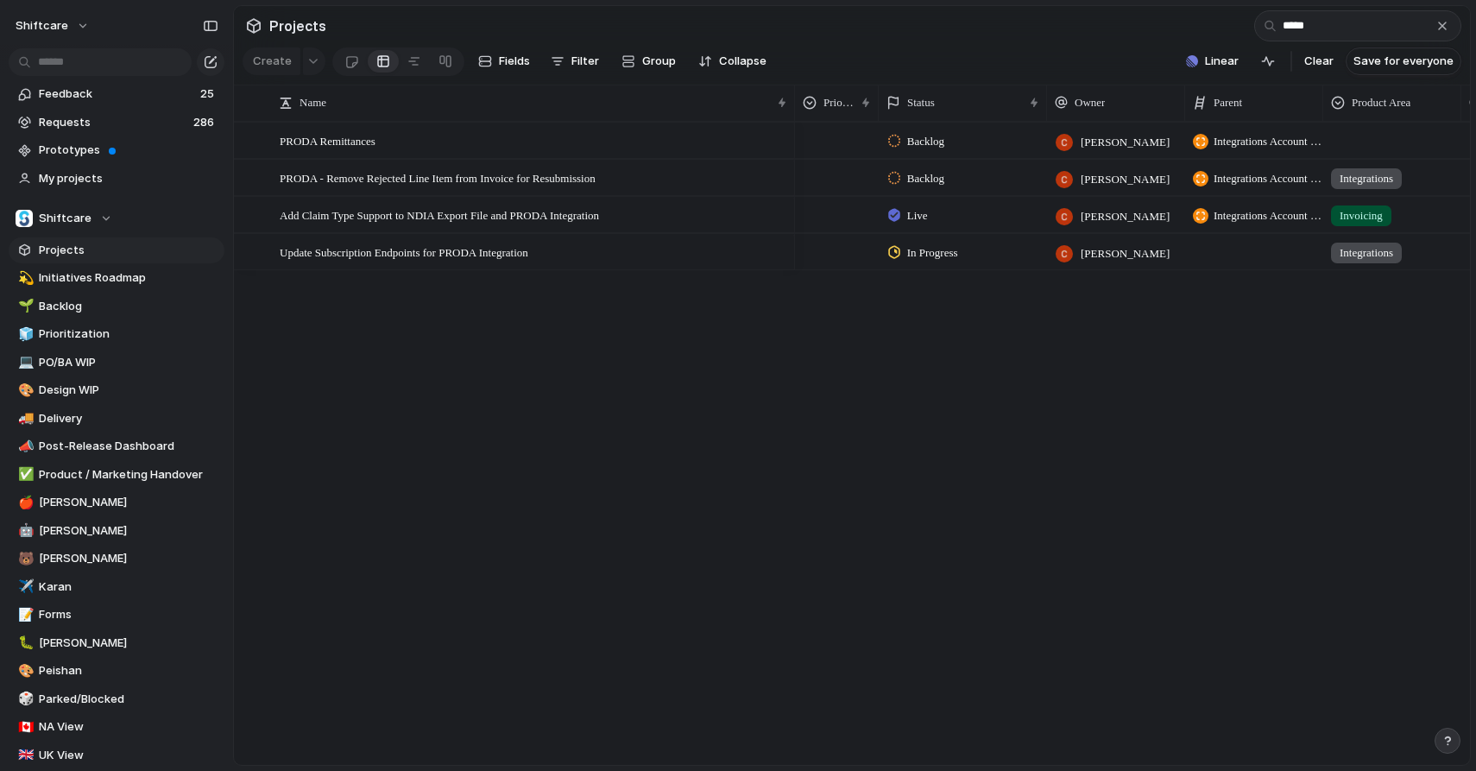  What do you see at coordinates (117, 250) in the screenshot?
I see `a: Projects` at bounding box center [117, 250].